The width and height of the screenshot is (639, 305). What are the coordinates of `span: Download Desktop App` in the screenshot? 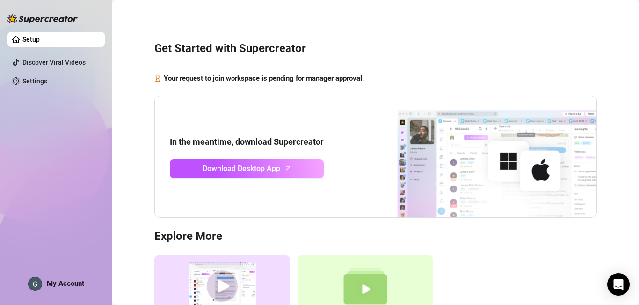 It's located at (241, 168).